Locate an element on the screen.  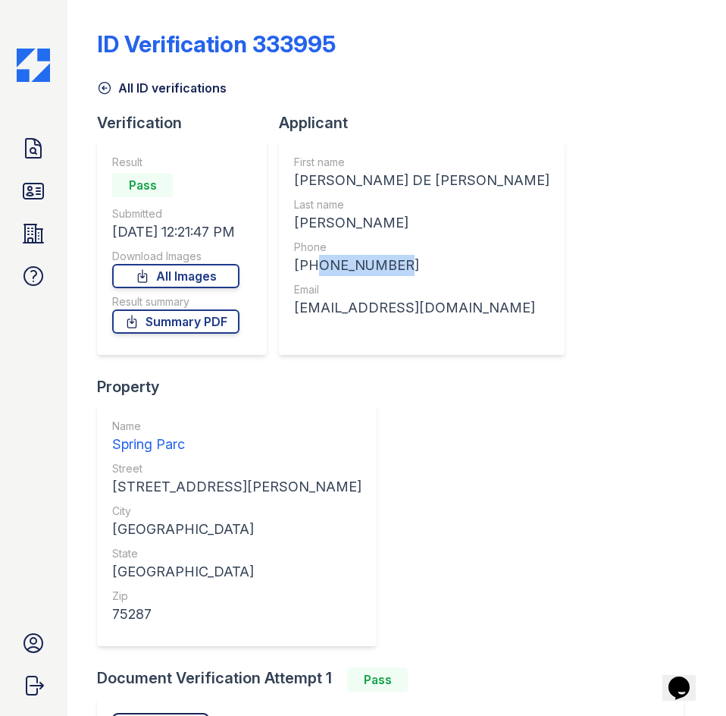
div: Zip is located at coordinates (237, 596).